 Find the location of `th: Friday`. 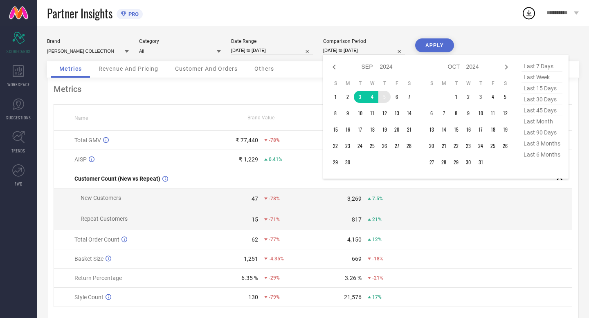

th: Friday is located at coordinates (396, 83).